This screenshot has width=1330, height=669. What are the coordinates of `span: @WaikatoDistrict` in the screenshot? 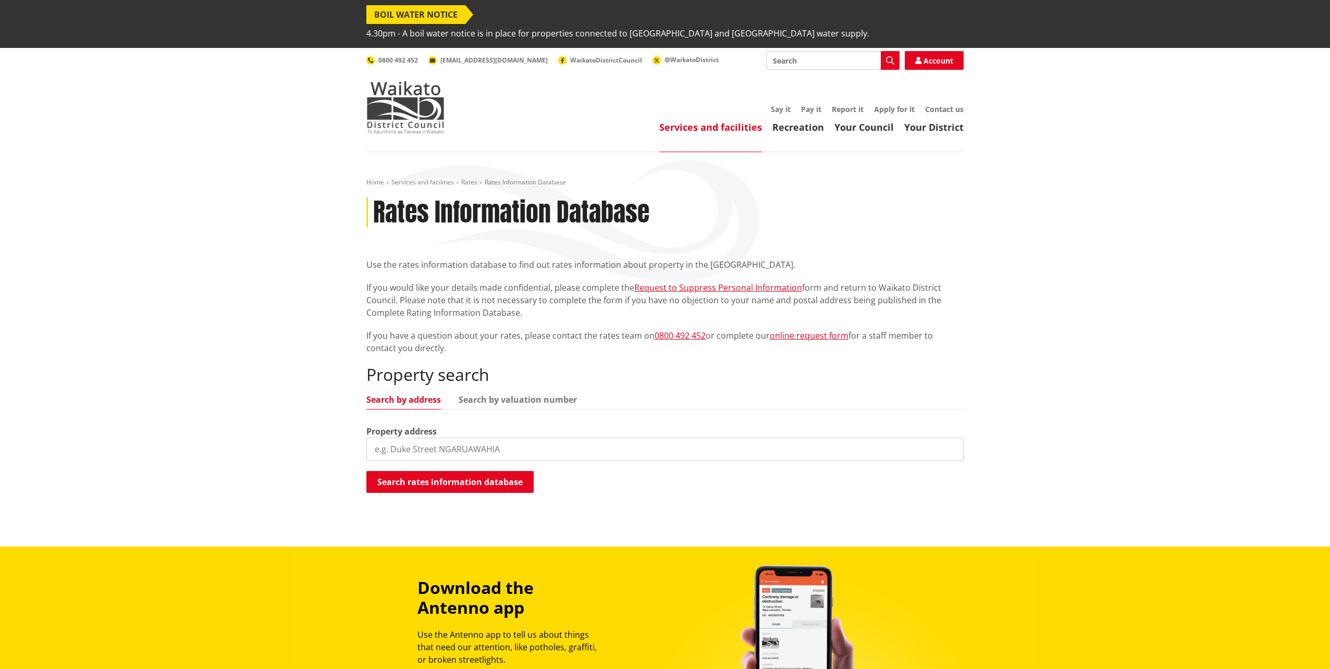 It's located at (692, 59).